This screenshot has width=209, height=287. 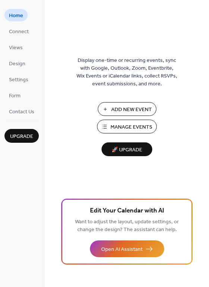 What do you see at coordinates (19, 32) in the screenshot?
I see `span: Connect` at bounding box center [19, 32].